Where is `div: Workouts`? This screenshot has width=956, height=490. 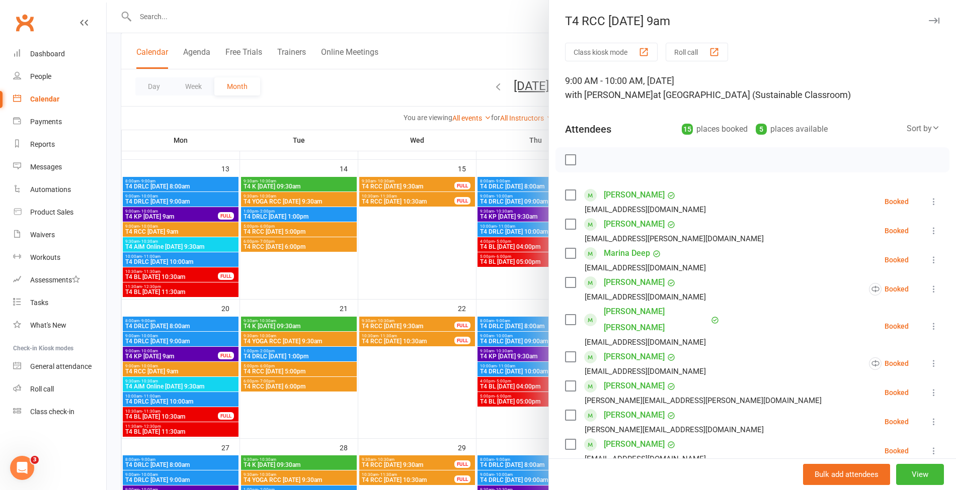
div: Workouts is located at coordinates (45, 258).